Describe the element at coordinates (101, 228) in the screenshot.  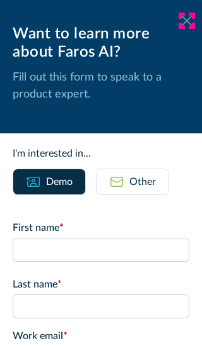
I see `label: First name` at that location.